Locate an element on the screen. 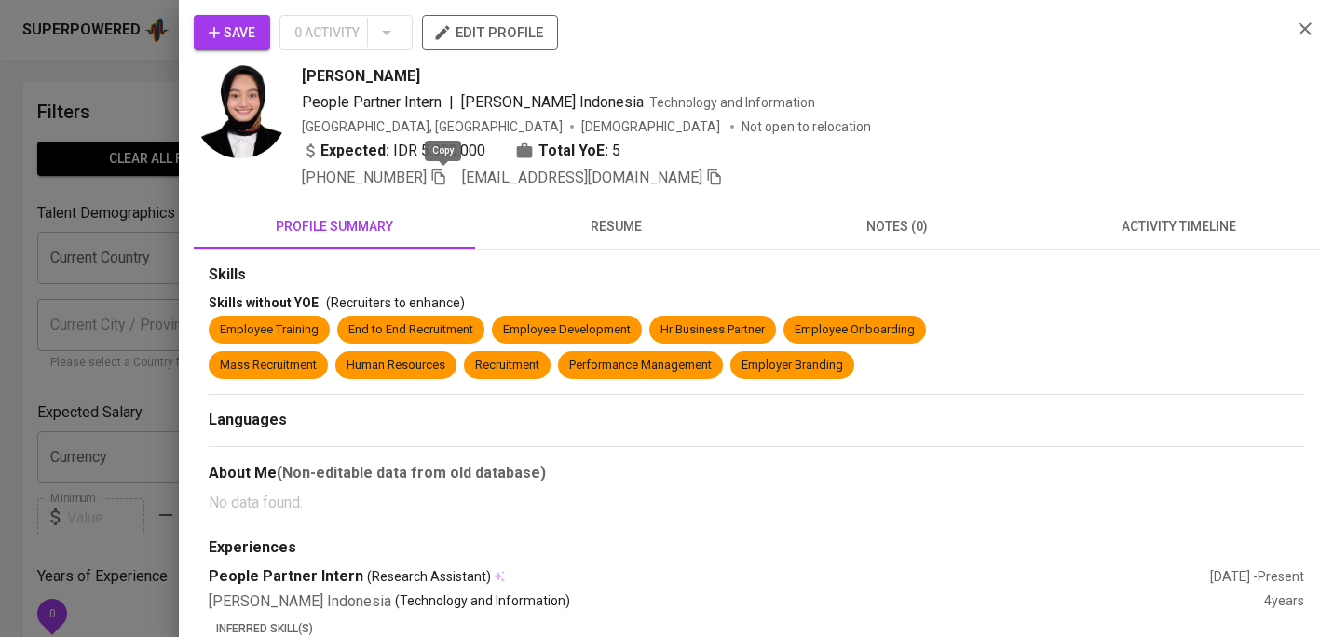 This screenshot has width=1334, height=637. span: resume is located at coordinates (616, 226).